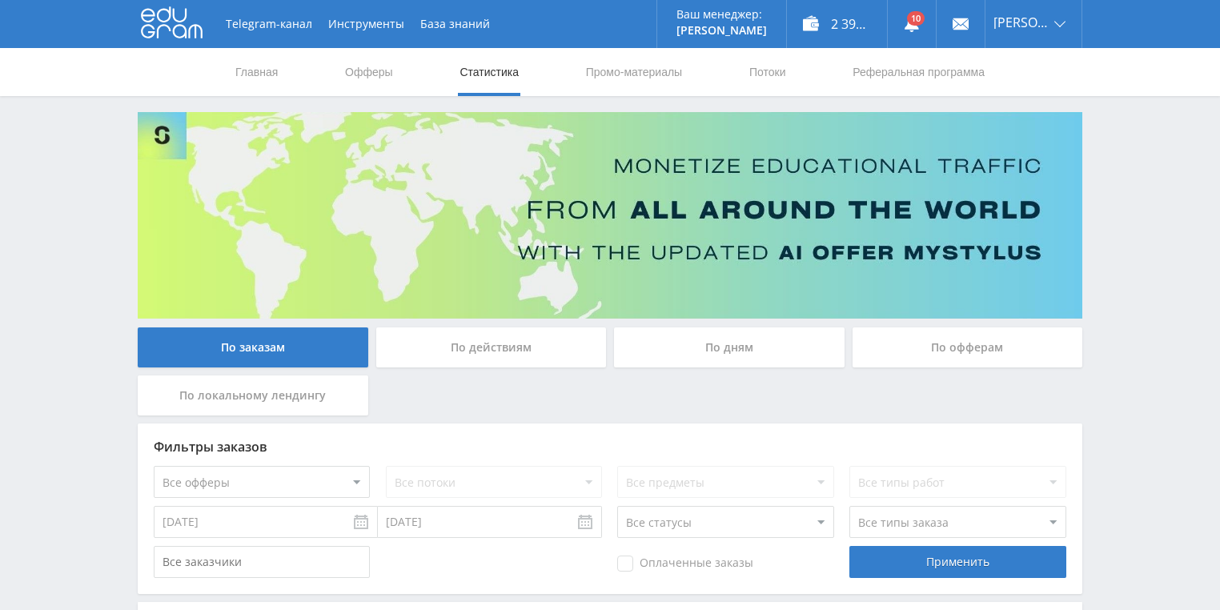  What do you see at coordinates (262, 562) in the screenshot?
I see `input: Все заказчики` at bounding box center [262, 562].